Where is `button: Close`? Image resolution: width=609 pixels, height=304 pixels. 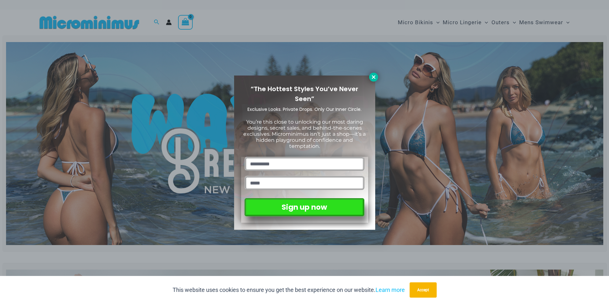 button: Close is located at coordinates (373, 77).